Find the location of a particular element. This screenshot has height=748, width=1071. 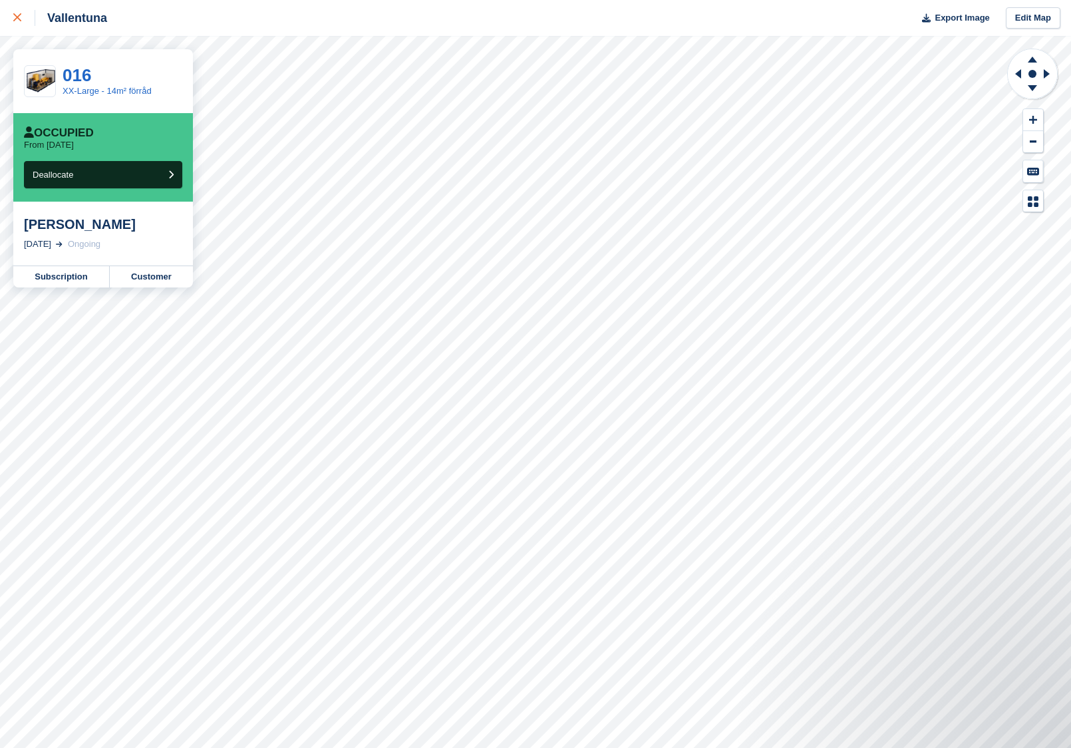

div: Vallentuna is located at coordinates (71, 18).